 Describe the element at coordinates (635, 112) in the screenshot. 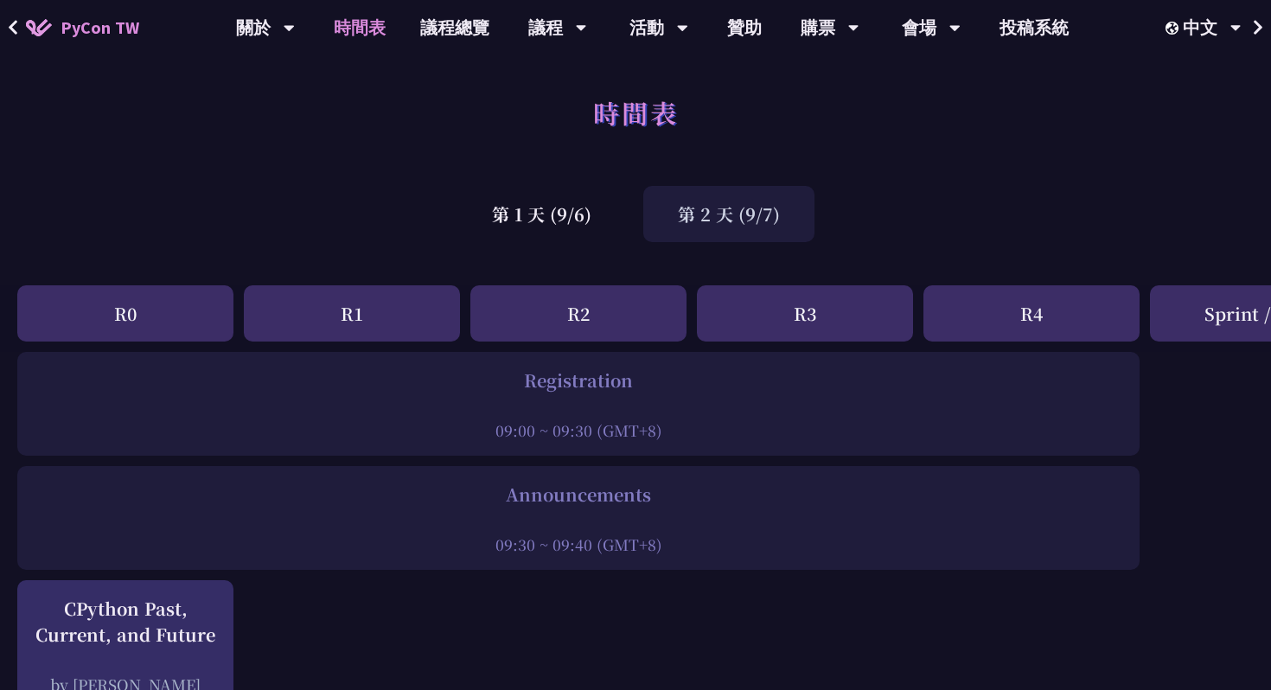

I see `h1: 時間表` at that location.